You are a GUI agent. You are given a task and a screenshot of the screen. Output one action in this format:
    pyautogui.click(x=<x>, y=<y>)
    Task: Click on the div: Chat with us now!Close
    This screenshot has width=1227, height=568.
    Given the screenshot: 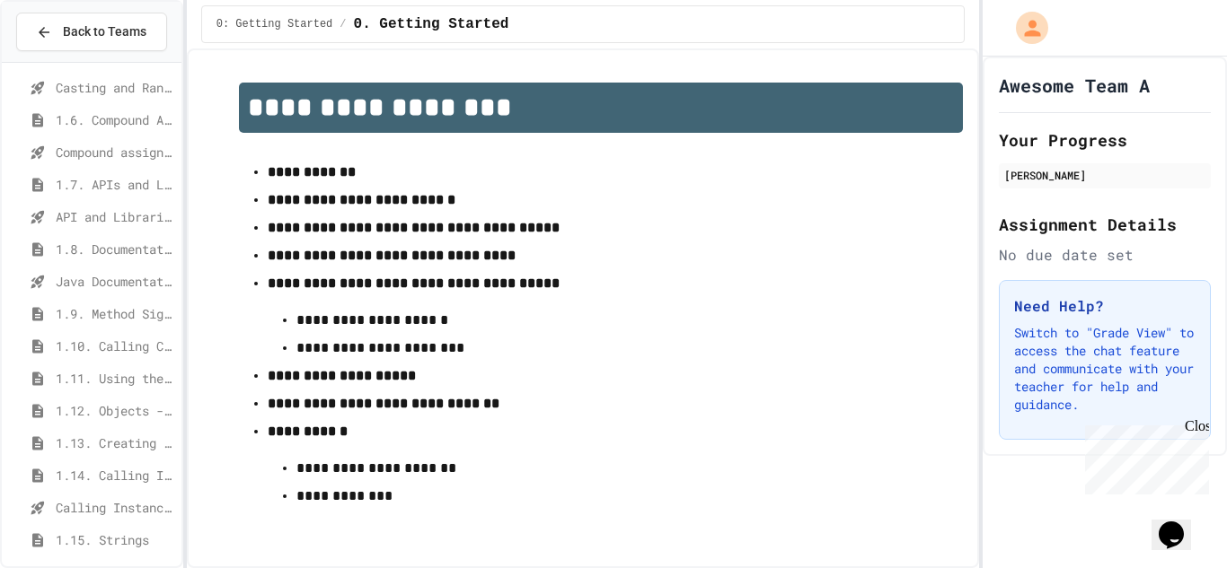 What is the action you would take?
    pyautogui.click(x=66, y=60)
    